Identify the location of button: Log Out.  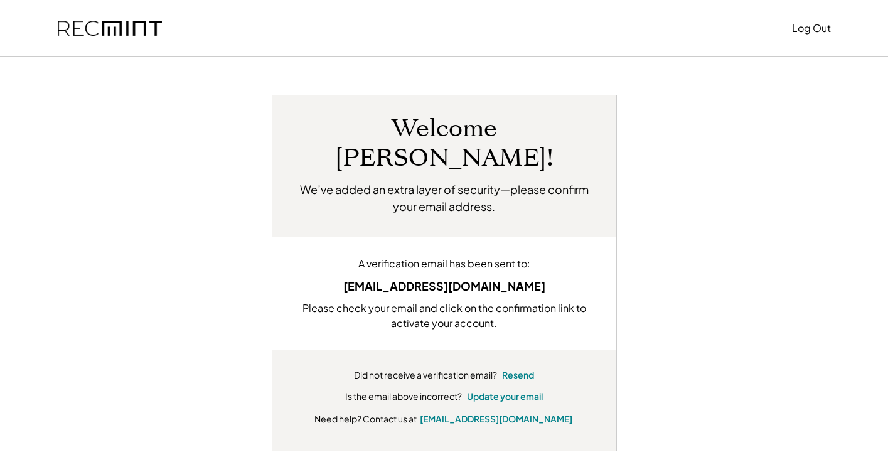
(811, 28).